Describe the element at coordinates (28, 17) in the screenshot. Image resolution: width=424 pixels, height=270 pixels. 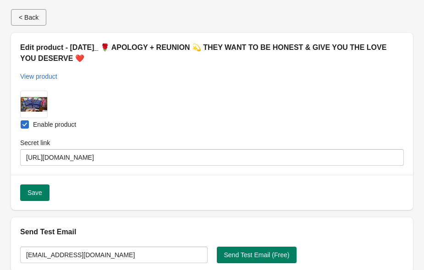
I see `a: < Back` at that location.